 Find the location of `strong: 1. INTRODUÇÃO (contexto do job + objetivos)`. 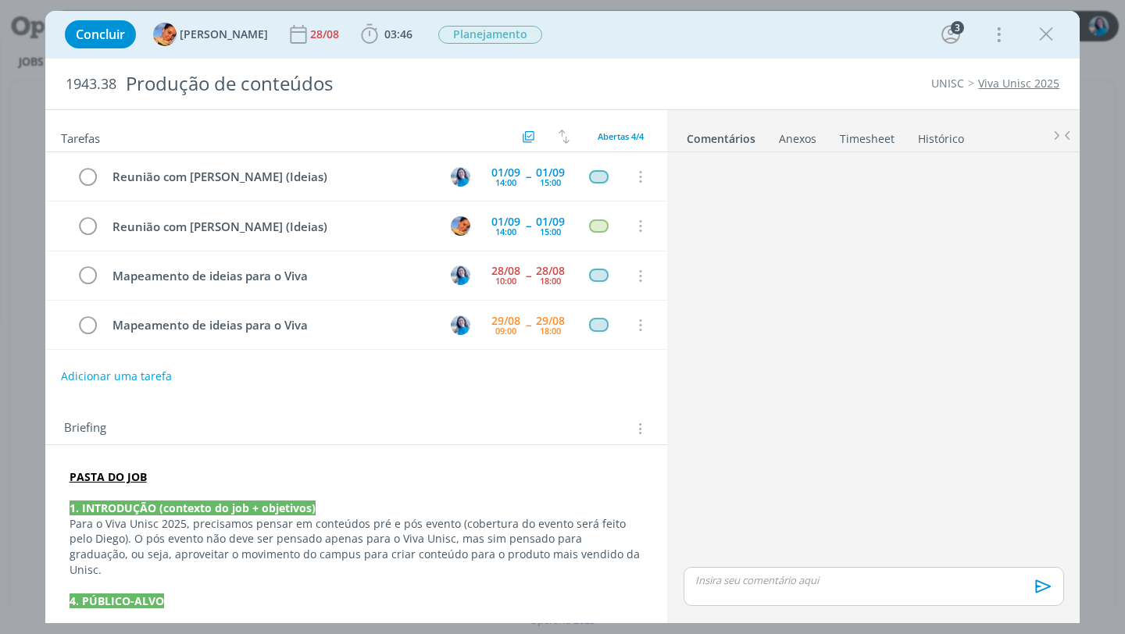

strong: 1. INTRODUÇÃO (contexto do job + objetivos) is located at coordinates (192, 508).